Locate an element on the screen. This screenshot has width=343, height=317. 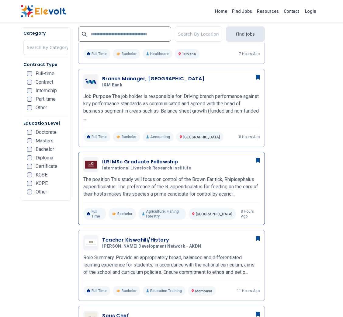
input: Full-time is located at coordinates (29, 74).